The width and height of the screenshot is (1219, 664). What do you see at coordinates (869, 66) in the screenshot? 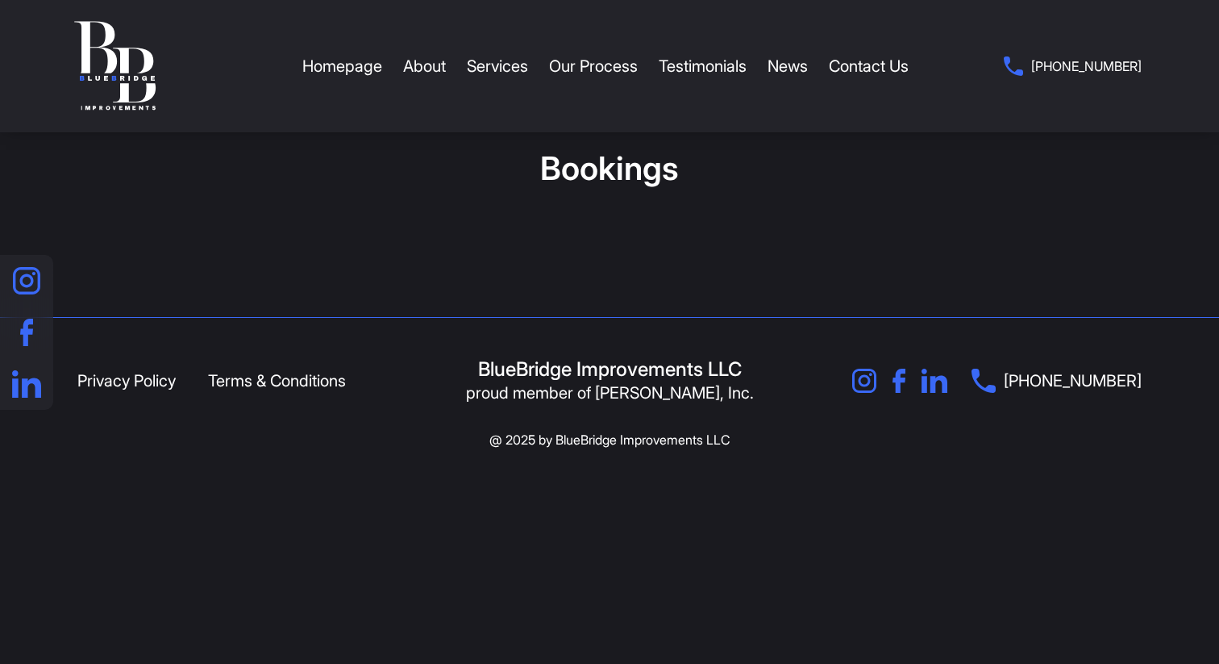
I see `a: Contact Us` at bounding box center [869, 66].